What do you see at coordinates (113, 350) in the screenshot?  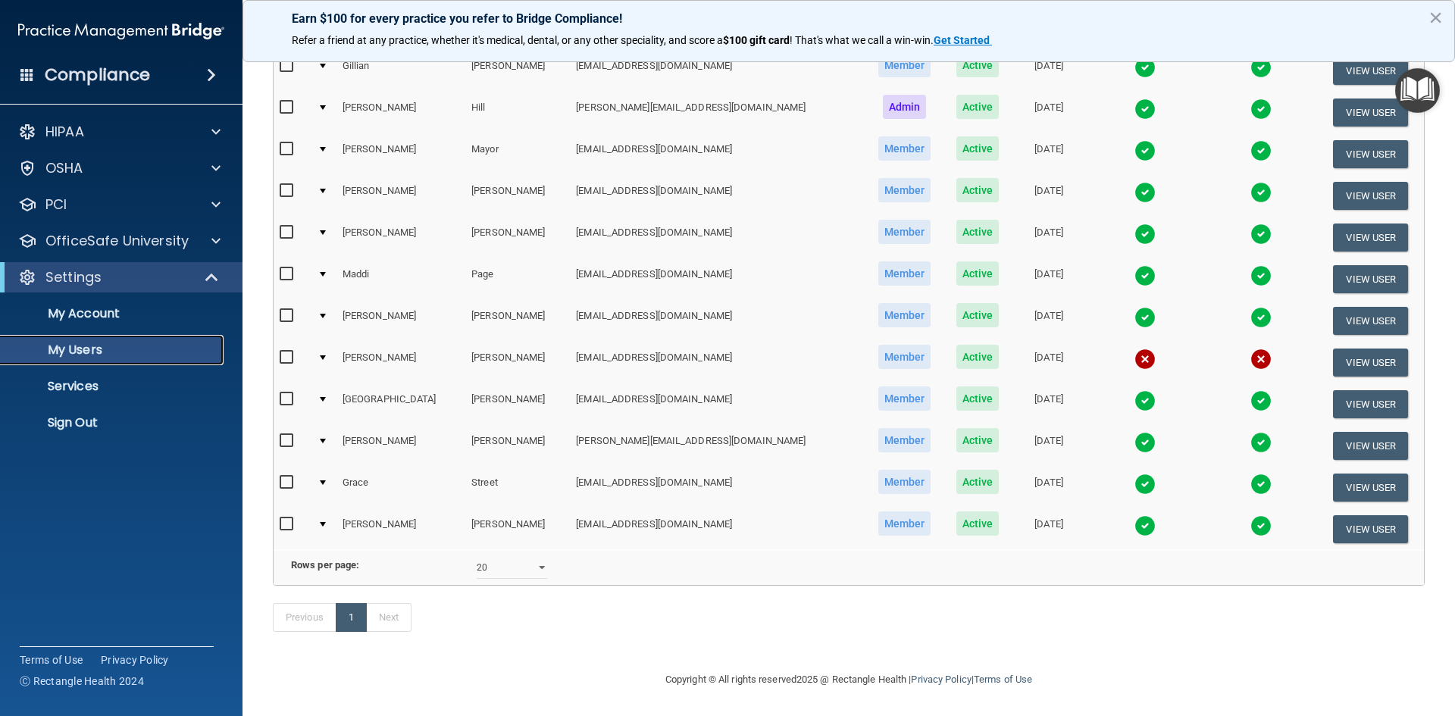 I see `p: My Users` at bounding box center [113, 350].